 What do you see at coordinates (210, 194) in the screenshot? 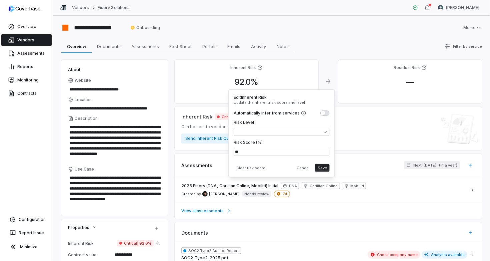
I see `span: Created by` at bounding box center [210, 194].